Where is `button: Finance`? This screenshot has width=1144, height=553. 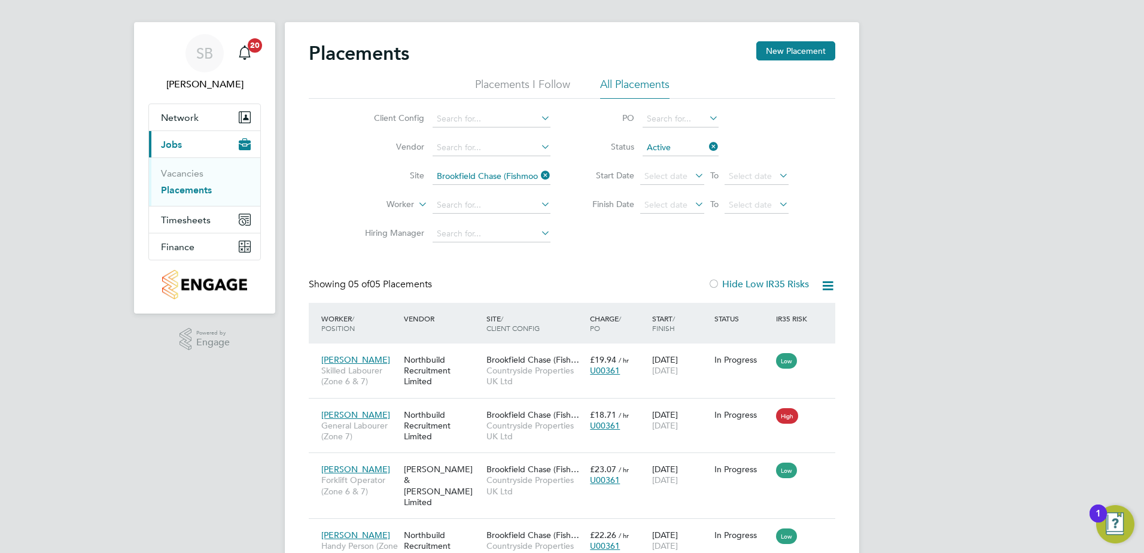
button: Finance is located at coordinates (205, 247).